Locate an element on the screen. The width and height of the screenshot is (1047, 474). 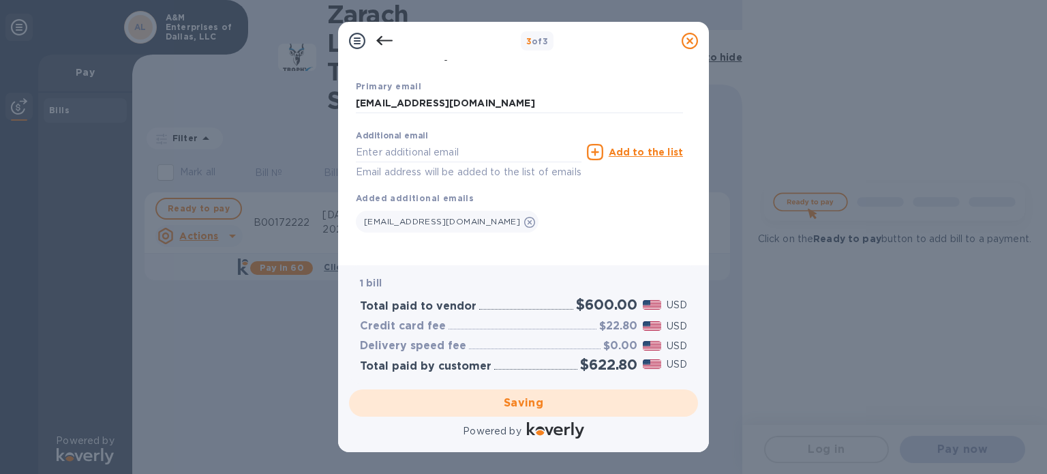
input: Enter your primary name is located at coordinates (520, 104).